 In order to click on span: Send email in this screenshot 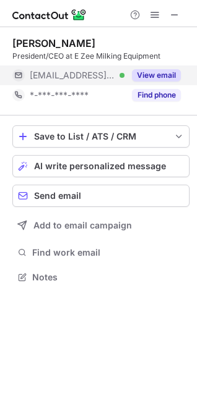, I will do `click(57, 196)`.